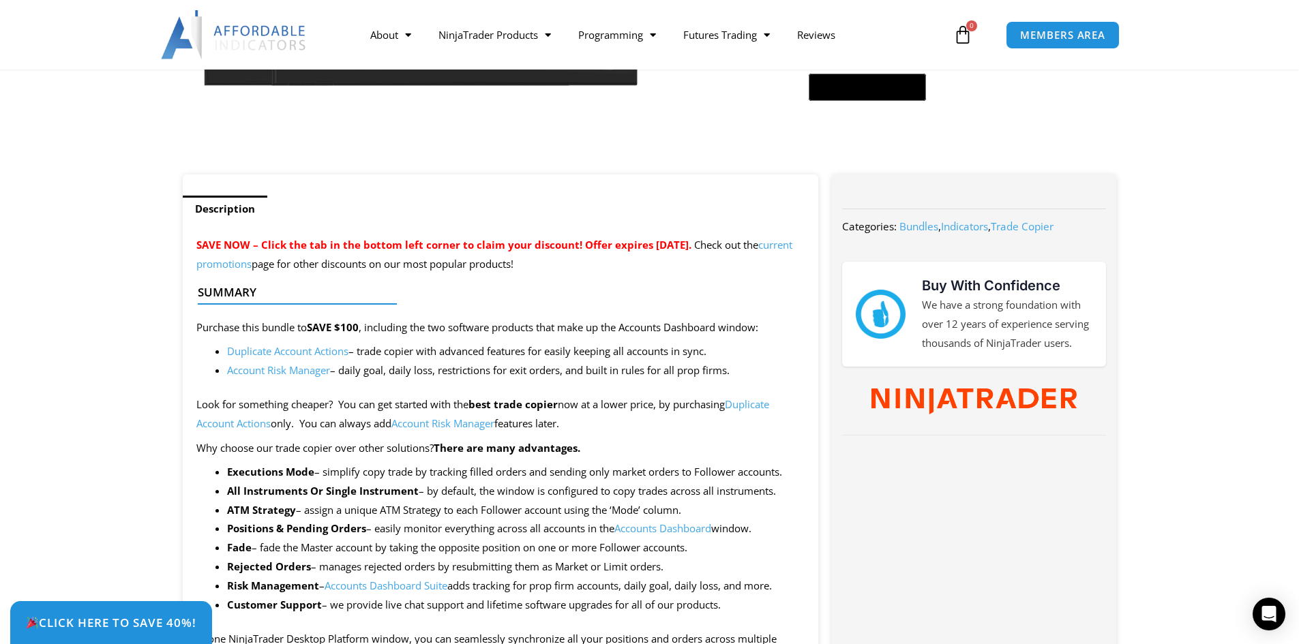  What do you see at coordinates (516, 567) in the screenshot?
I see `li: – manages rejected orders by resubmitting them as Market or Limit orders.` at bounding box center [516, 567].